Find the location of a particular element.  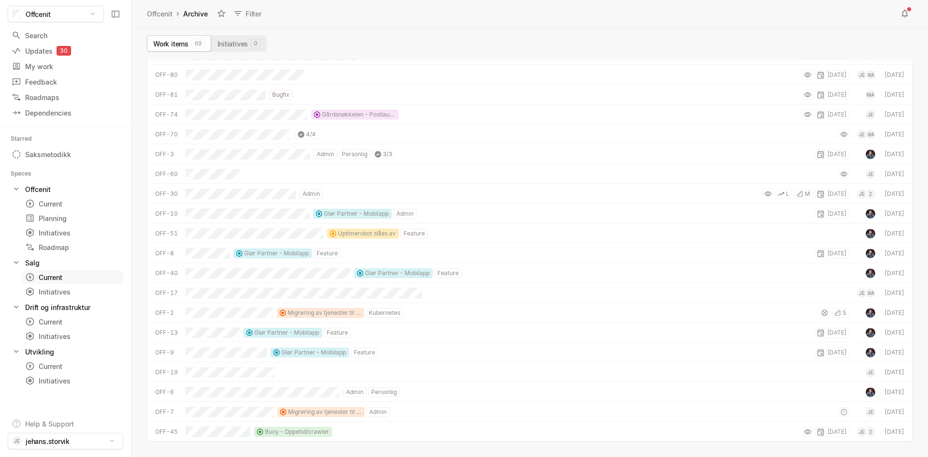

a: Current is located at coordinates (72, 321).